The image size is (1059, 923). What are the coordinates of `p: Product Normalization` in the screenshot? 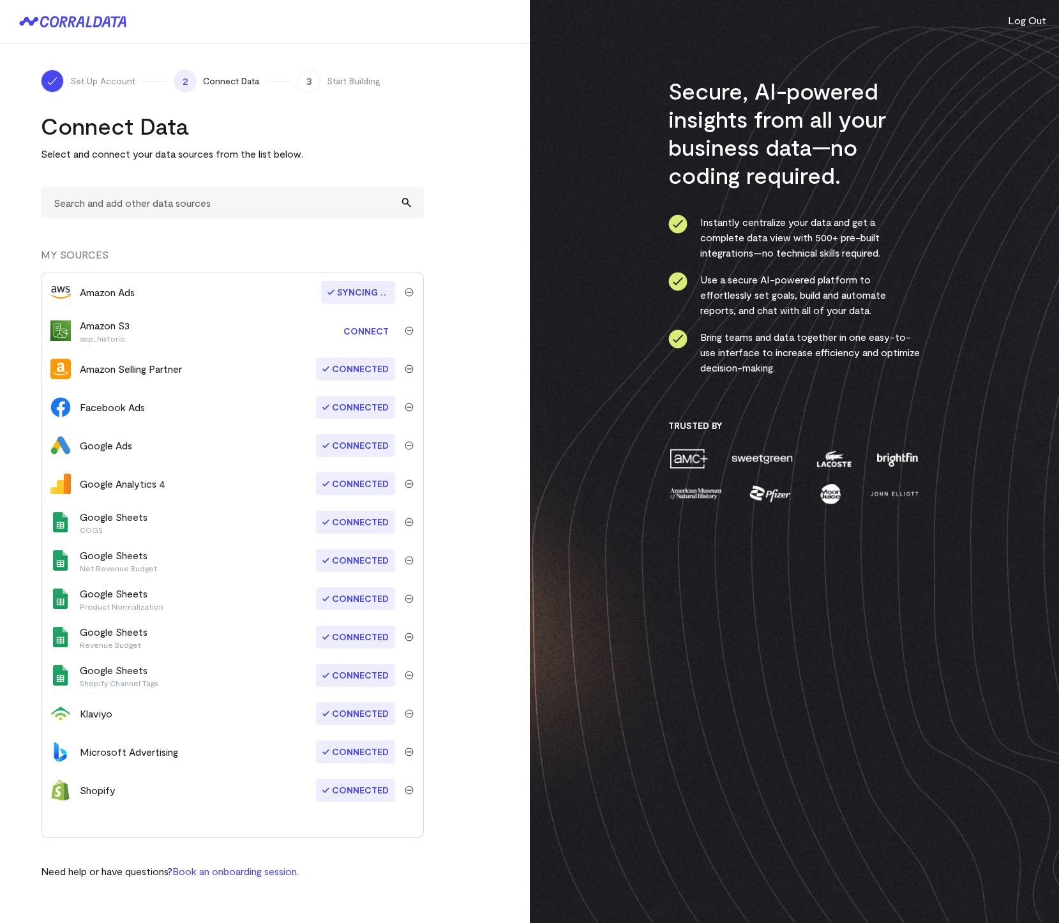 It's located at (121, 606).